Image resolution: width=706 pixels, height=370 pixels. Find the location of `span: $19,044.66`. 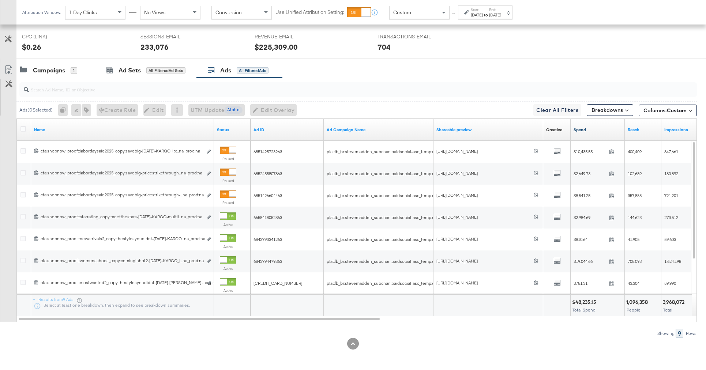

span: $19,044.66 is located at coordinates (589, 261).